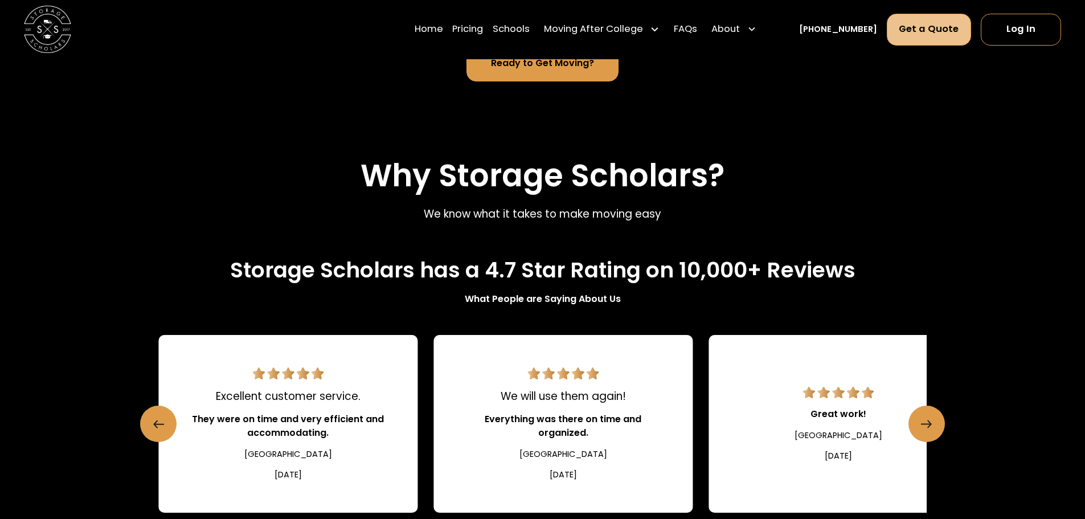 Image resolution: width=1085 pixels, height=519 pixels. What do you see at coordinates (838, 424) in the screenshot?
I see `div: 4 / 22` at bounding box center [838, 424].